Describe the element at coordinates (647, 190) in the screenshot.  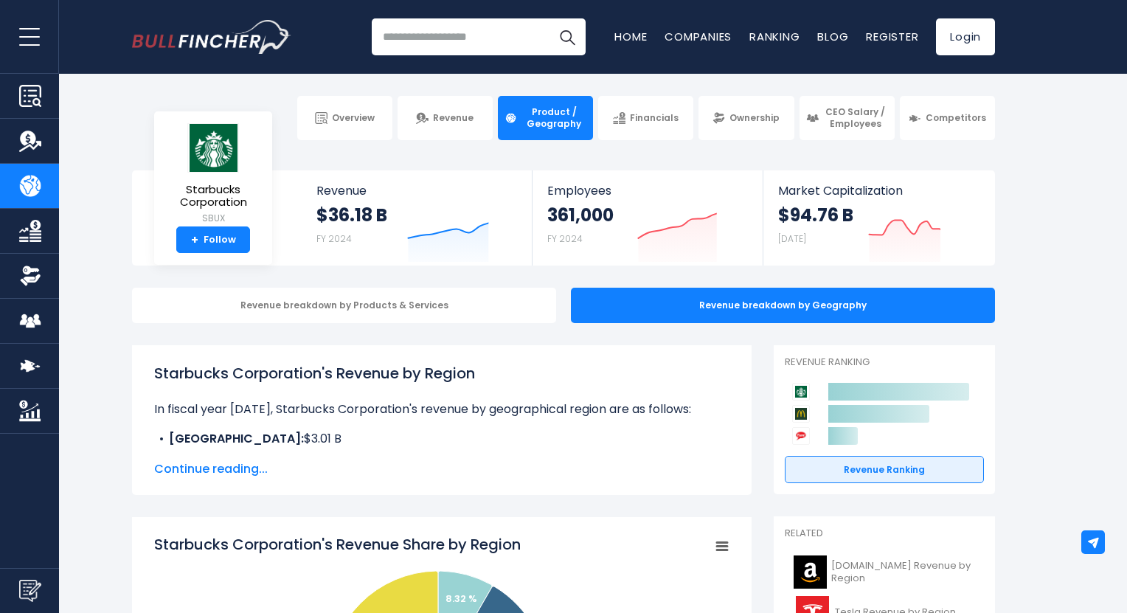
I see `span: Employees` at that location.